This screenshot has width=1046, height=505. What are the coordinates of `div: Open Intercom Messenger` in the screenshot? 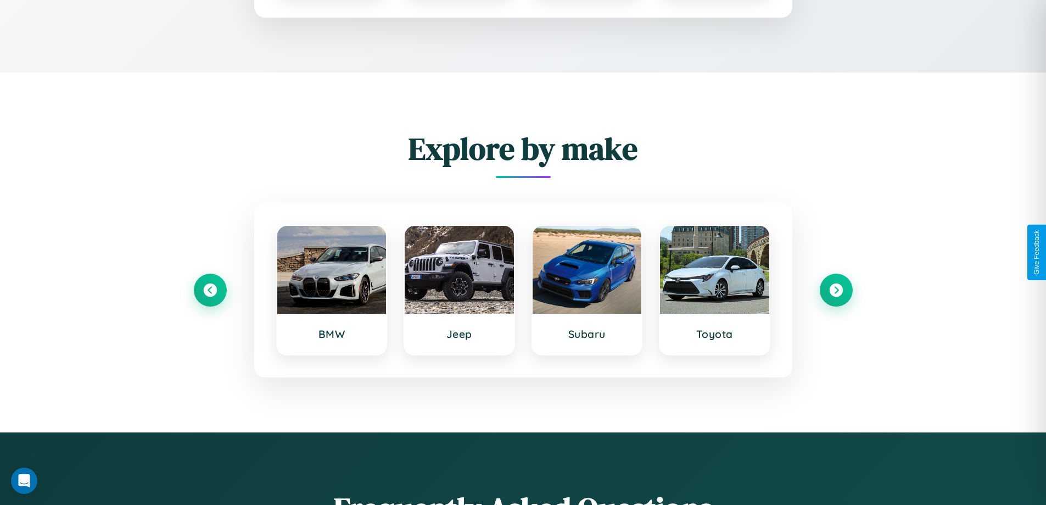 It's located at (24, 481).